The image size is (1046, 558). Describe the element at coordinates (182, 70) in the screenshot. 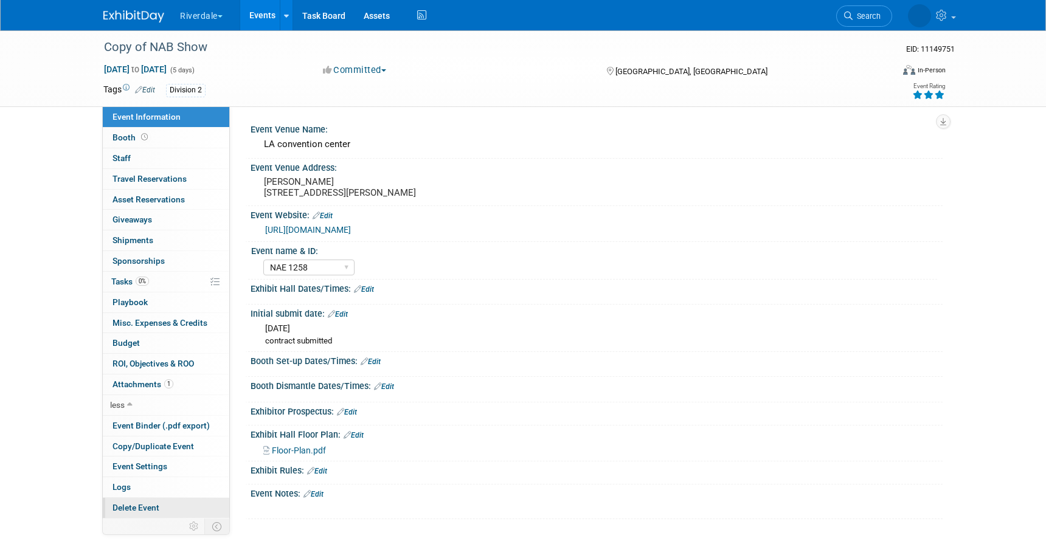

I see `span: (5 days)` at that location.